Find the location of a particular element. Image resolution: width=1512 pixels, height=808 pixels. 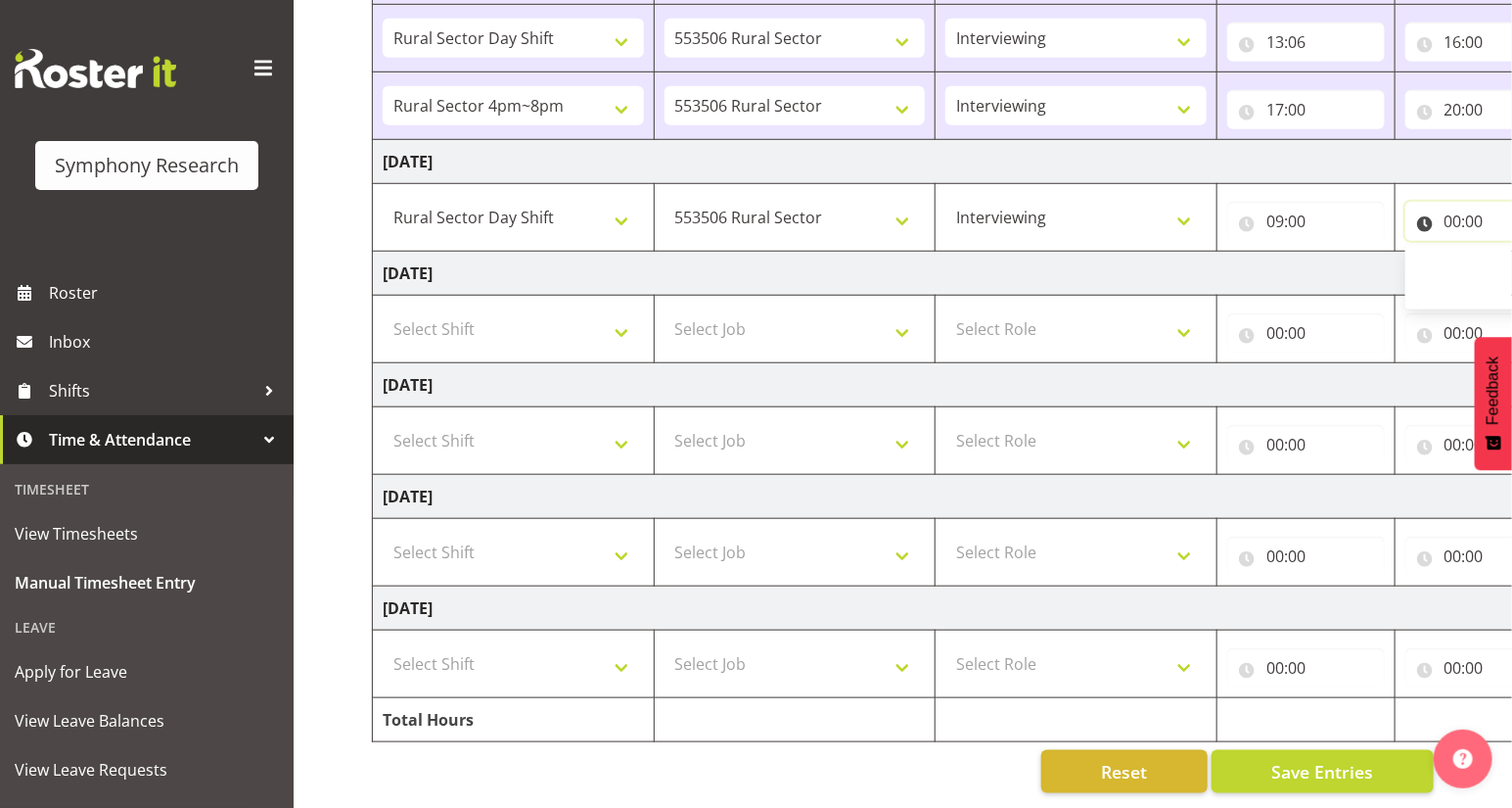

div: Timesheet is located at coordinates (147, 489).